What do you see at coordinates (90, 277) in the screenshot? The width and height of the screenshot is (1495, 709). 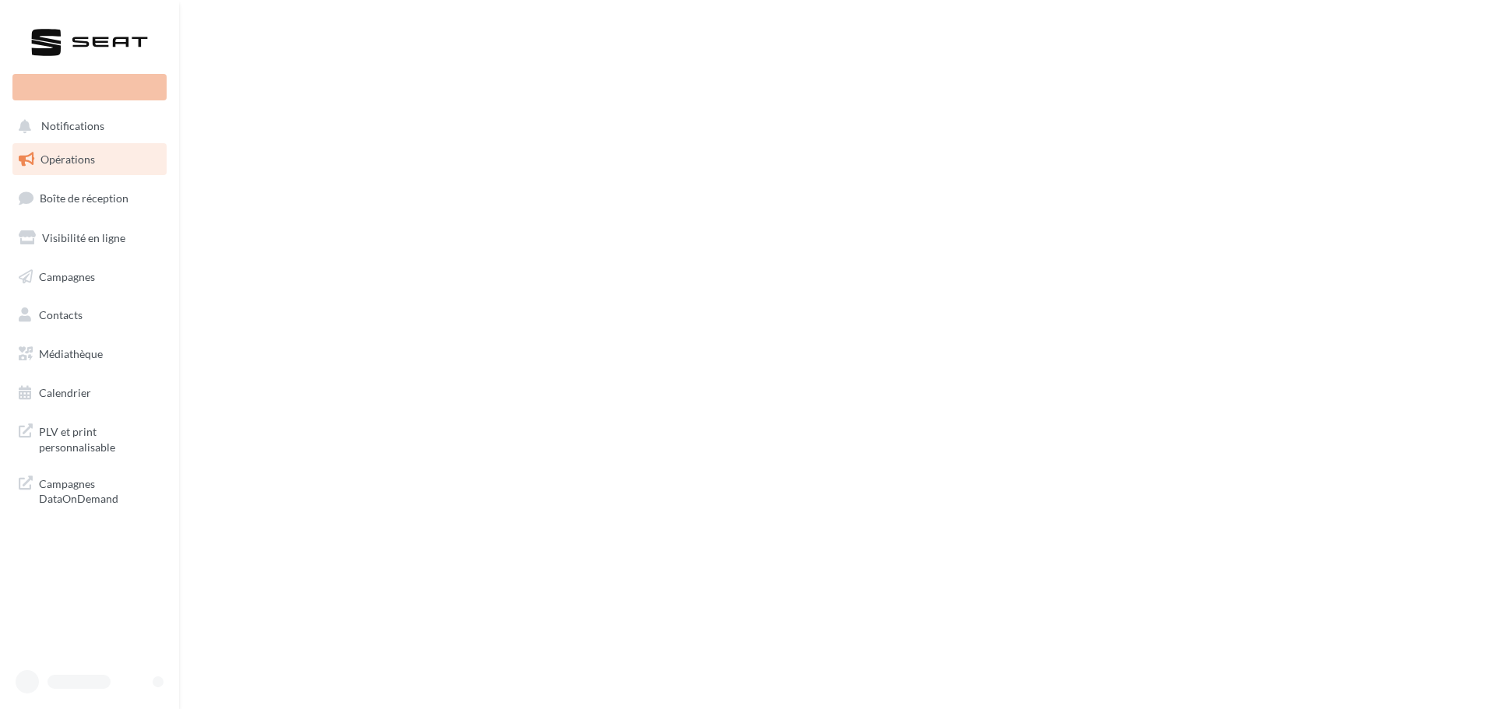 I see `a: Campagnes` at bounding box center [90, 277].